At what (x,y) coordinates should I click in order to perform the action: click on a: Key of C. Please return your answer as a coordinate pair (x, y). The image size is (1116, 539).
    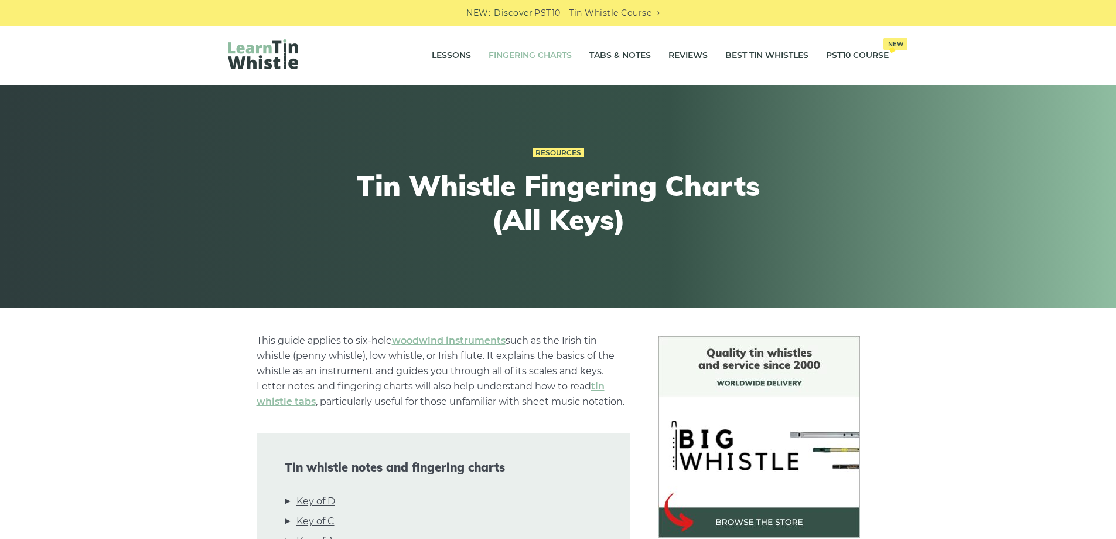
    Looking at the image, I should click on (315, 521).